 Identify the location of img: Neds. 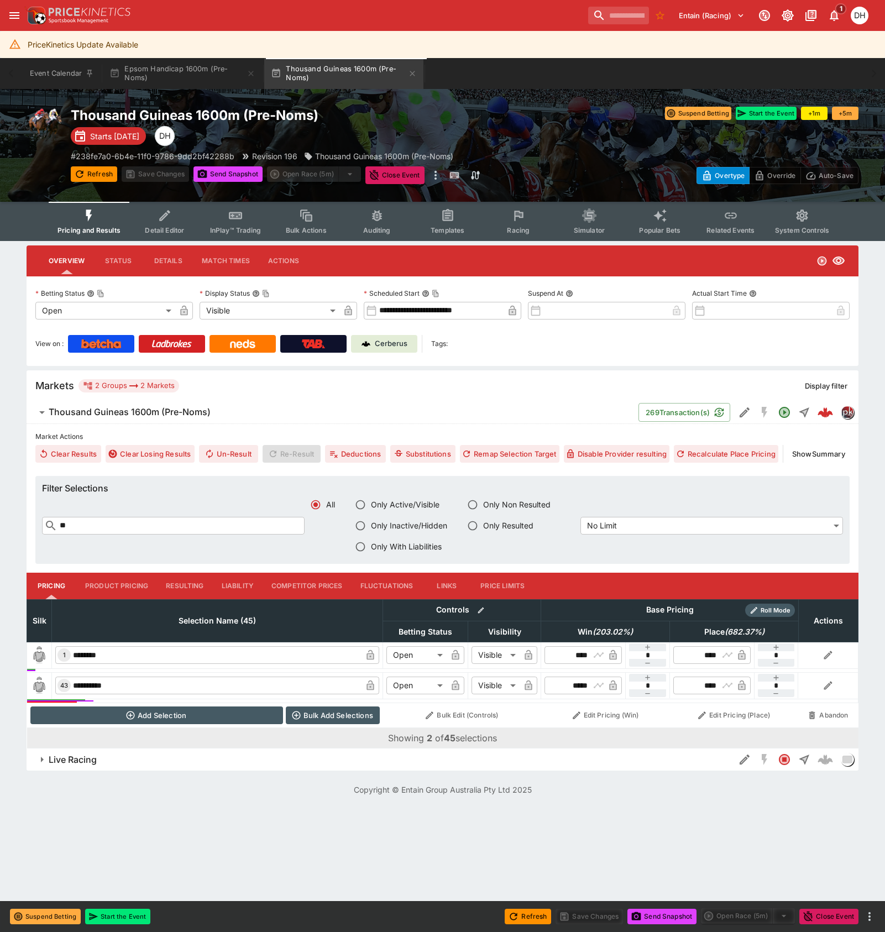
(242, 344).